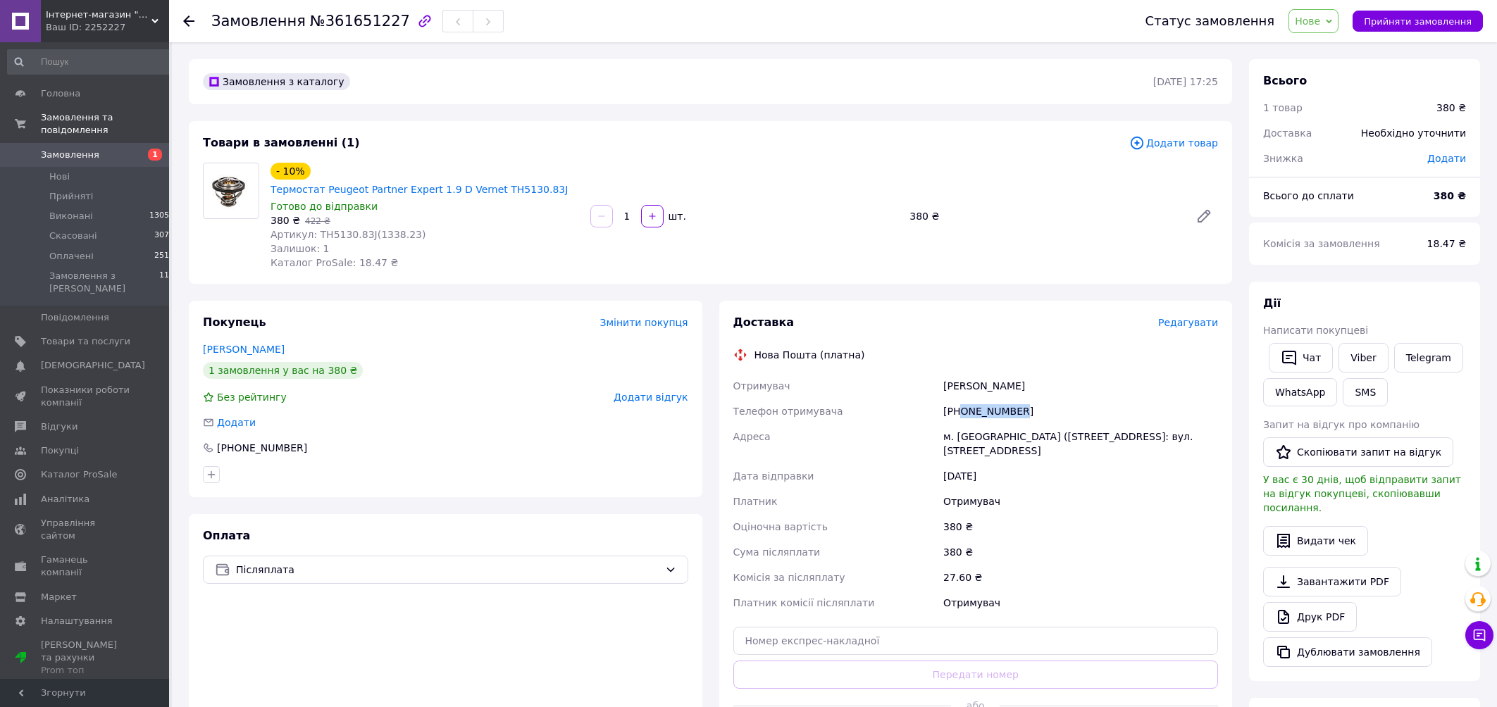 This screenshot has width=1497, height=707. I want to click on span: Телефон отримувача, so click(789, 412).